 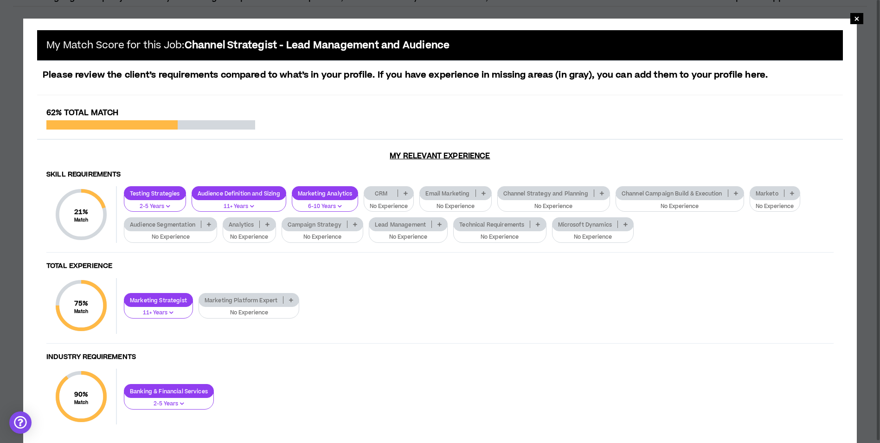 What do you see at coordinates (317, 45) in the screenshot?
I see `b: Channel Strategist - Lead Management and Audience` at bounding box center [317, 45].